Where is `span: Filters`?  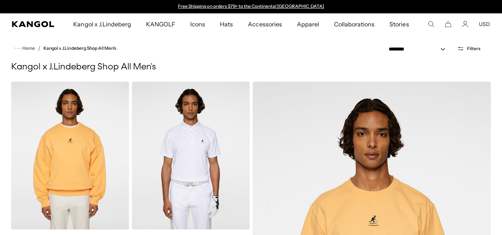 span: Filters is located at coordinates (473, 49).